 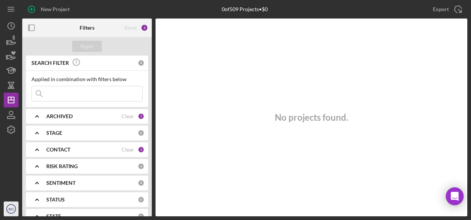 I want to click on div: 0 of 509 Projects • $0, so click(x=245, y=9).